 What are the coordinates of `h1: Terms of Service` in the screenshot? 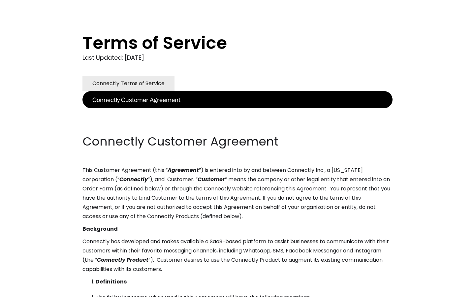 It's located at (224, 43).